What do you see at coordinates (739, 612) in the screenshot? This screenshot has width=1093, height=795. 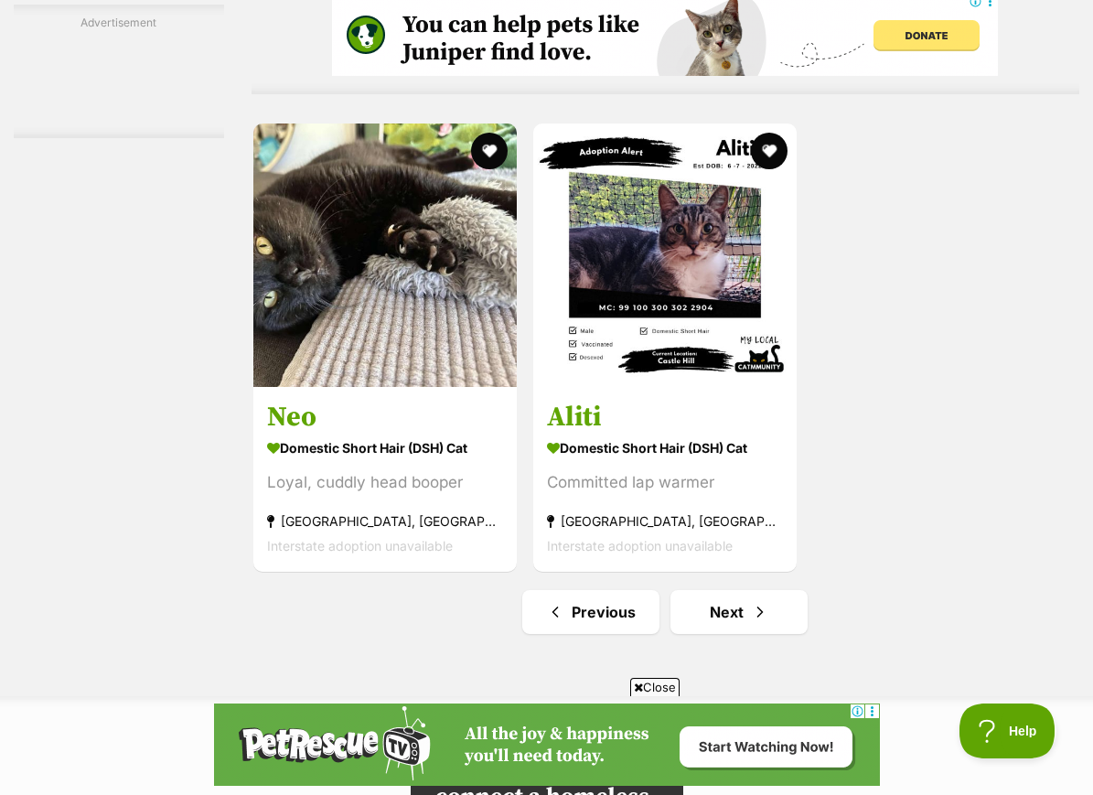 I see `a: Next page` at bounding box center [739, 612].